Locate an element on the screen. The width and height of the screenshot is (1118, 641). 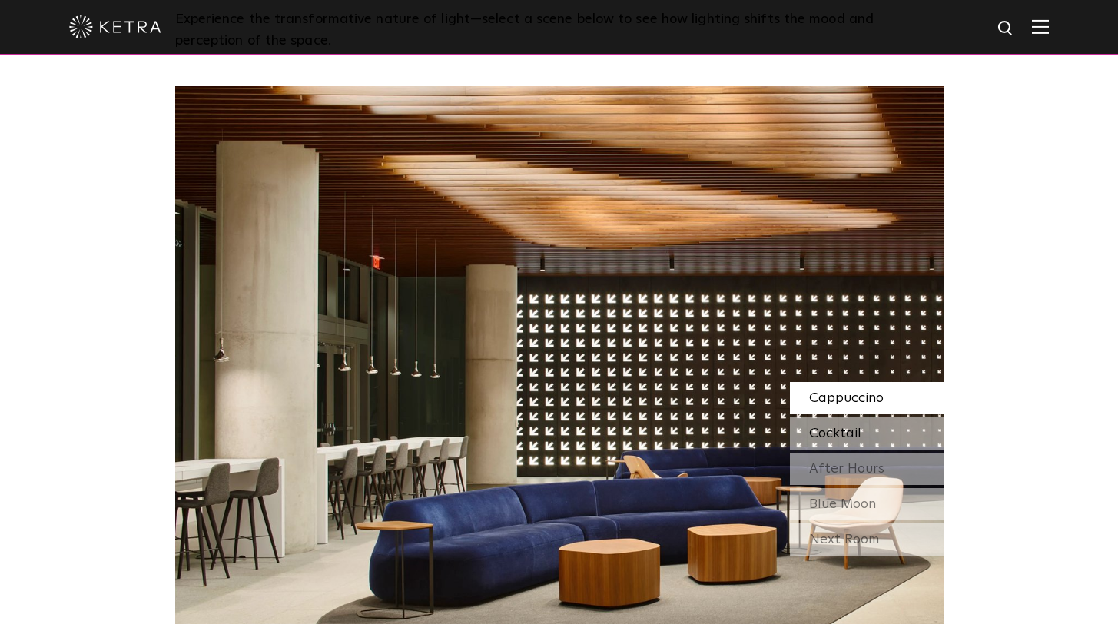
img: SS_SXSW_Desktop_Cool is located at coordinates (559, 355).